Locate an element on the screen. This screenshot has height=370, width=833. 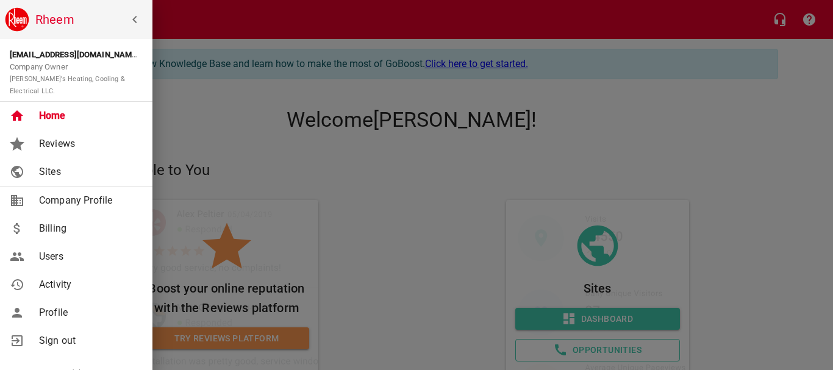
span: Company Profile is located at coordinates (88, 201).